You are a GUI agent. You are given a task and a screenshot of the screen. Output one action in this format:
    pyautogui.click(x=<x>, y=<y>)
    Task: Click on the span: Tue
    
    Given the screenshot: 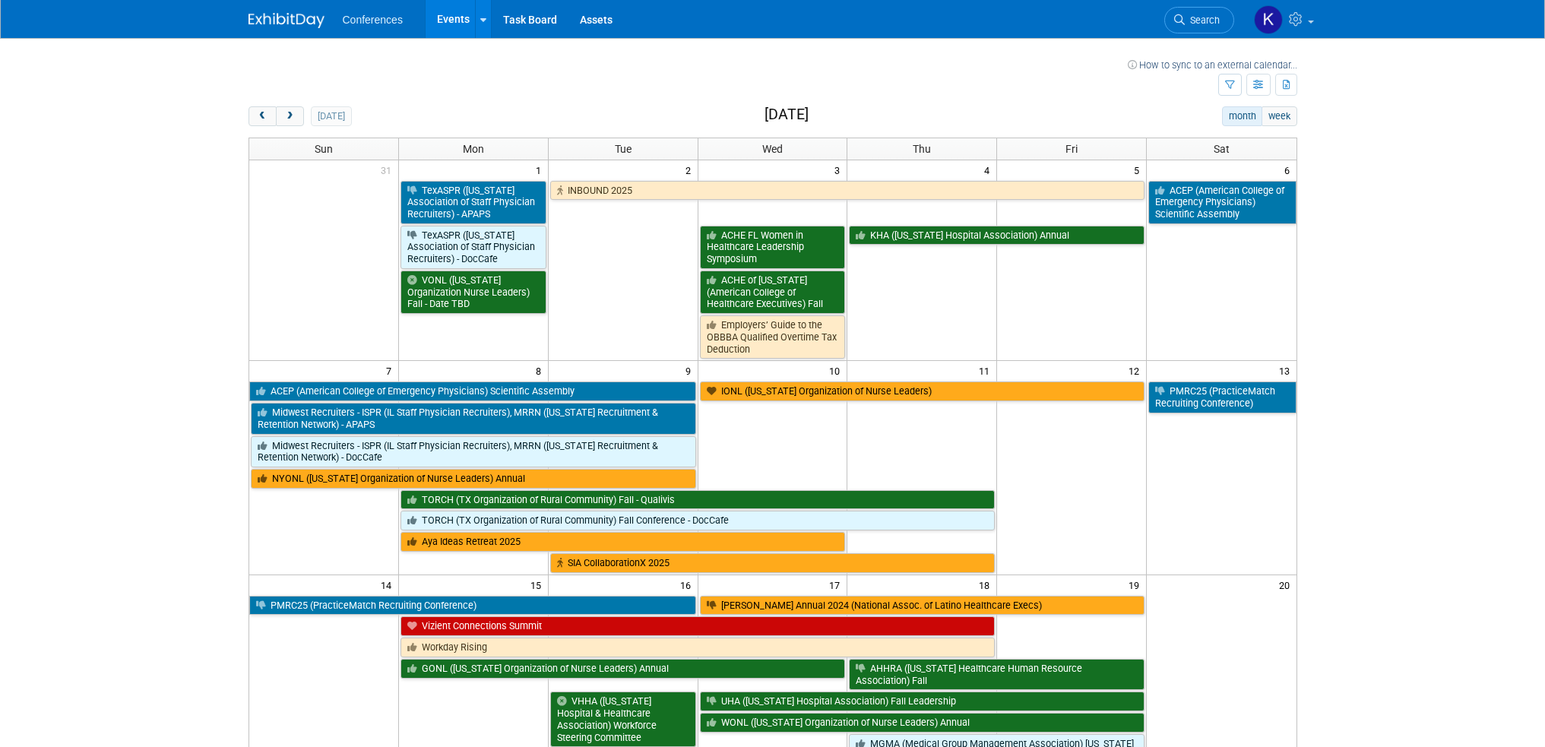 What is the action you would take?
    pyautogui.click(x=623, y=149)
    